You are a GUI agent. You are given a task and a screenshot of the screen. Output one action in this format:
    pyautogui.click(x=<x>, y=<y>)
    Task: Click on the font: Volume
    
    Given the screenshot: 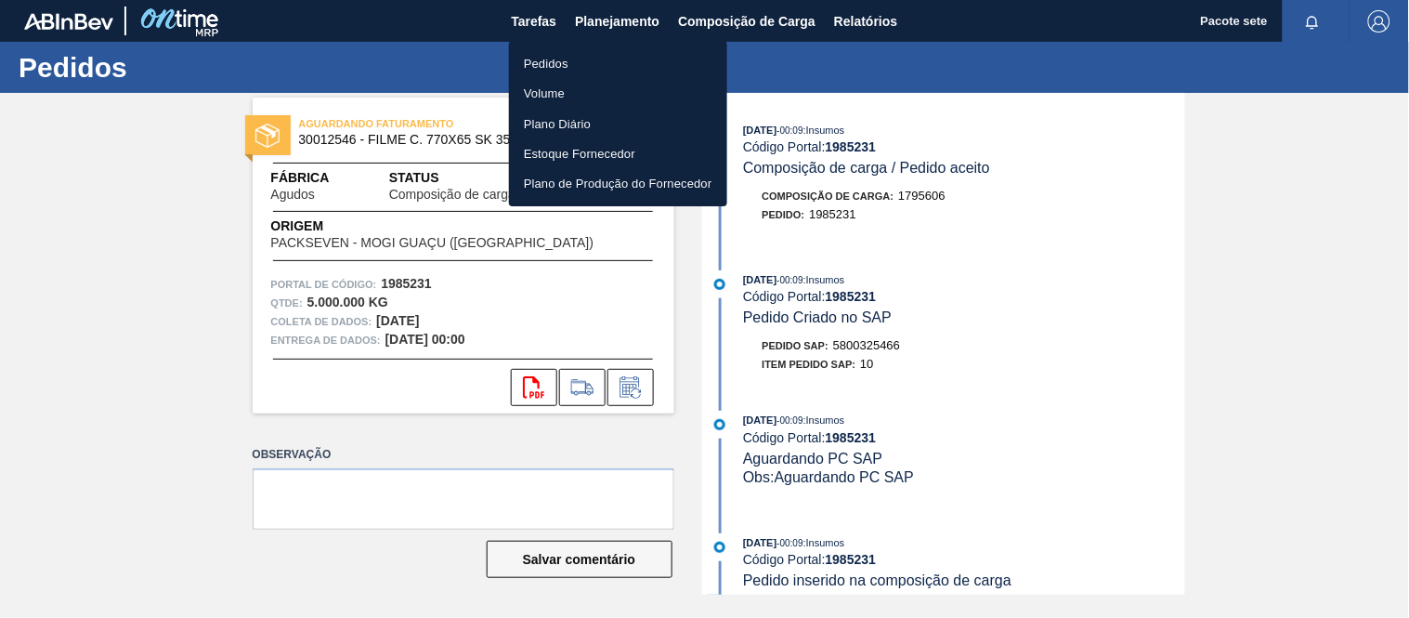 What is the action you would take?
    pyautogui.click(x=544, y=93)
    